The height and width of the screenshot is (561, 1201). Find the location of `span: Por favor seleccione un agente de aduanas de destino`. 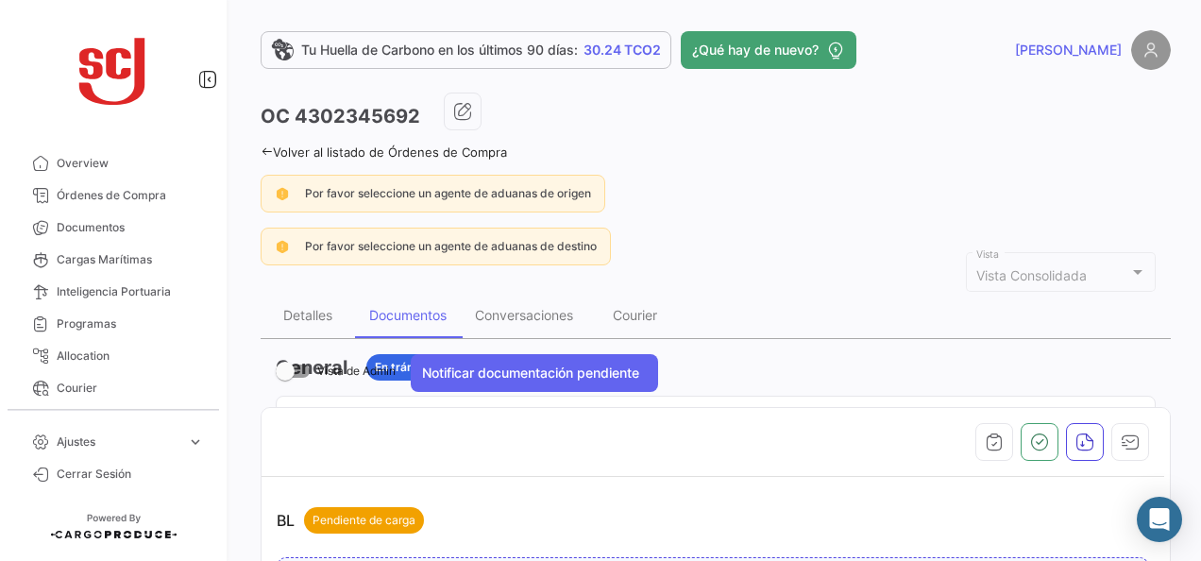

span: Por favor seleccione un agente de aduanas de destino is located at coordinates (450, 245).